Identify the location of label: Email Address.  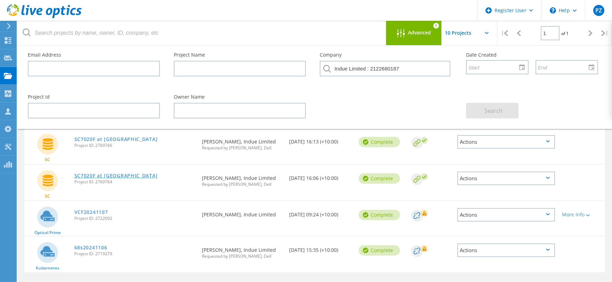
(94, 55).